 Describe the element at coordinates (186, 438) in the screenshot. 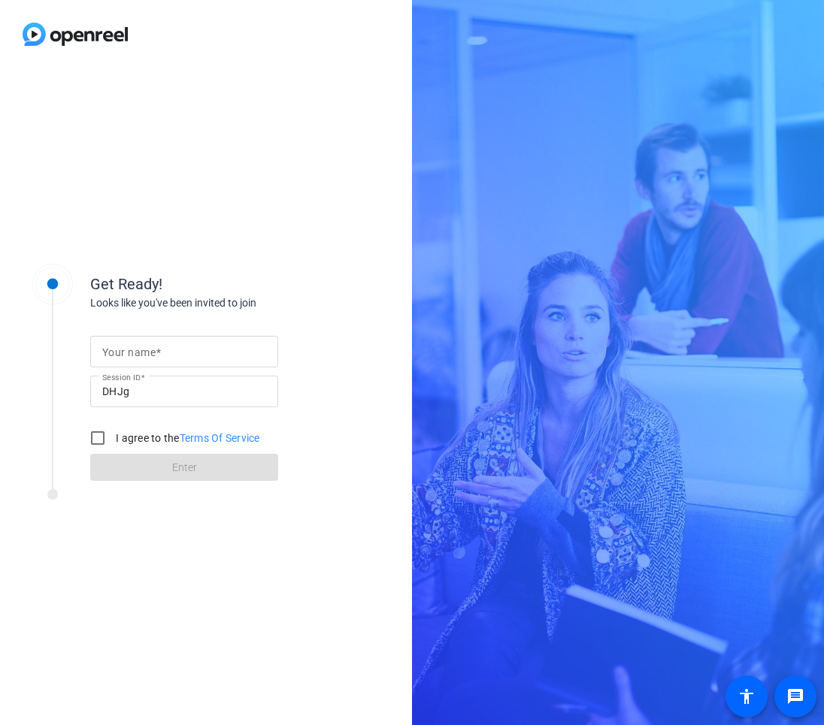

I see `label: I agree to the` at that location.